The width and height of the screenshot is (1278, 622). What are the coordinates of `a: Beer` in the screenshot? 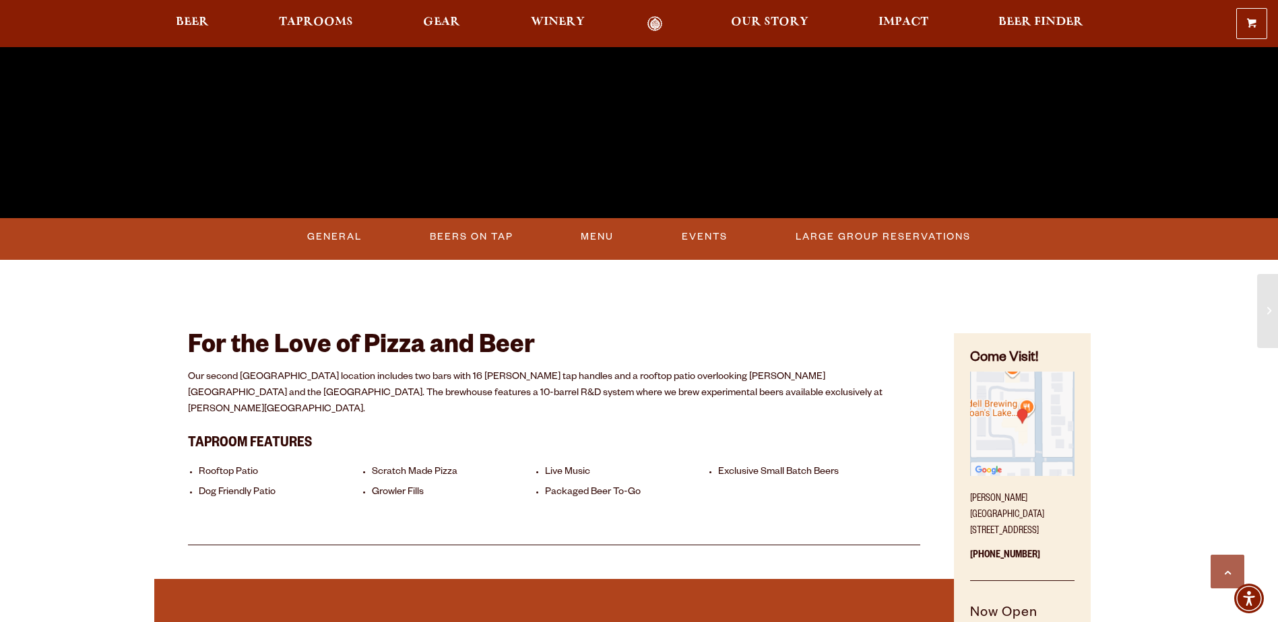 It's located at (192, 24).